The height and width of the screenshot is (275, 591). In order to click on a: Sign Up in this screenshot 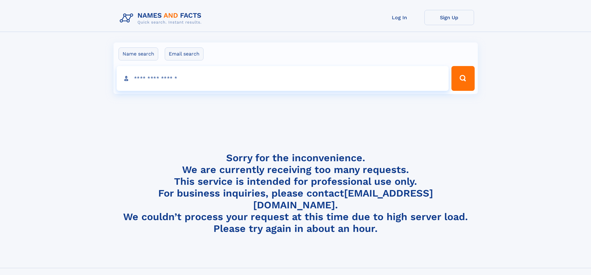, I will do `click(449, 17)`.